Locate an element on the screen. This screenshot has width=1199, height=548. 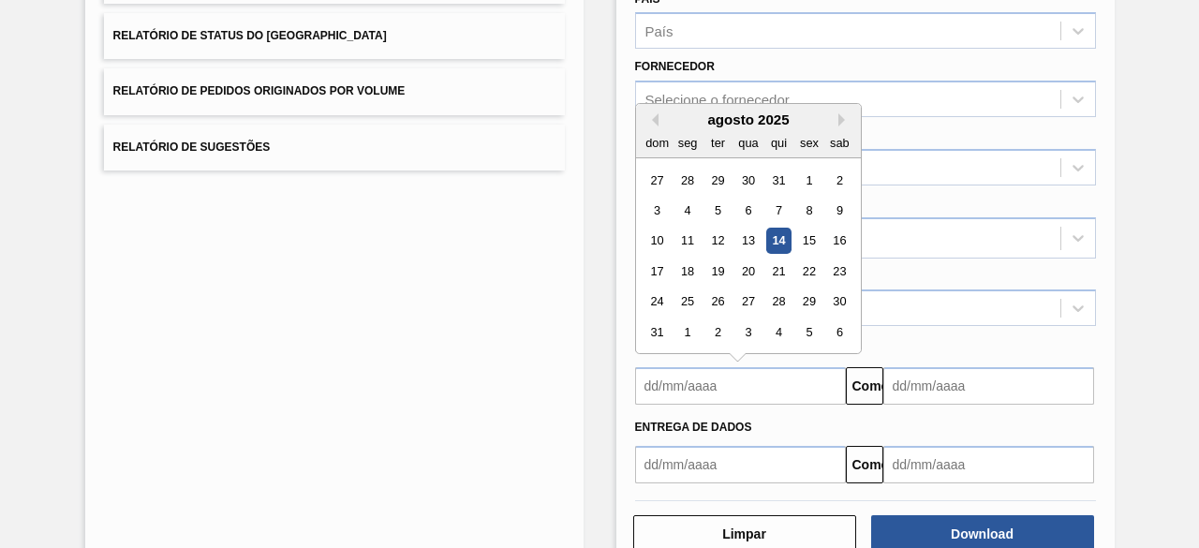
div: Choose segunda-feira, 28 de julho de 2025 is located at coordinates (686, 180).